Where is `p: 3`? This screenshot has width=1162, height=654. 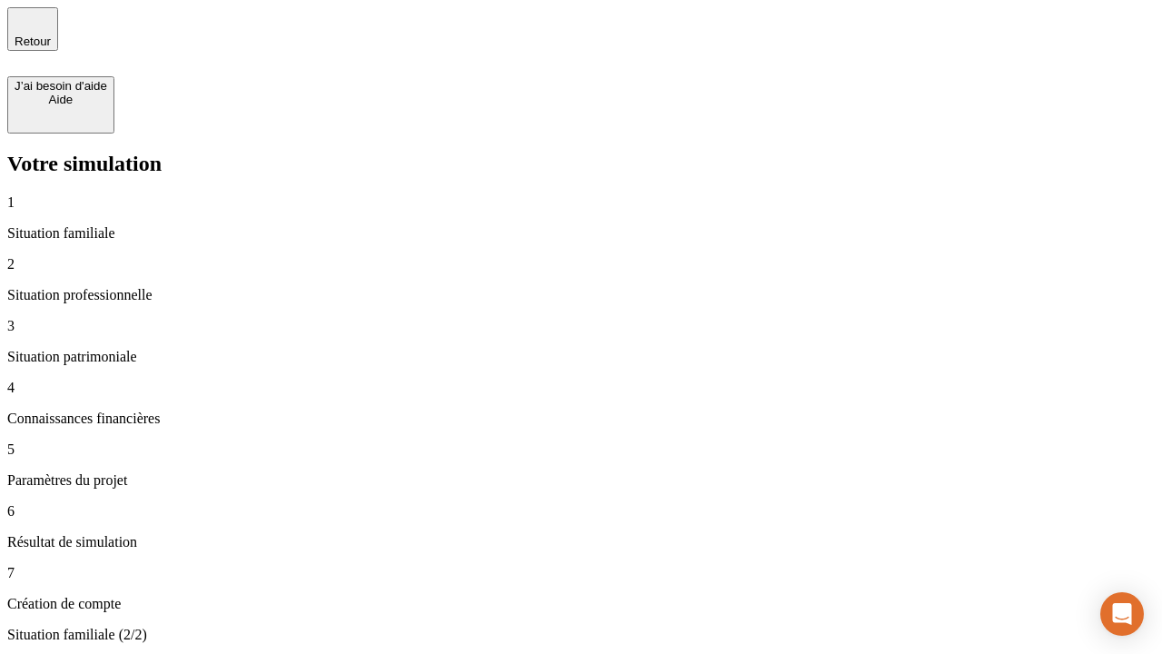 p: 3 is located at coordinates (581, 326).